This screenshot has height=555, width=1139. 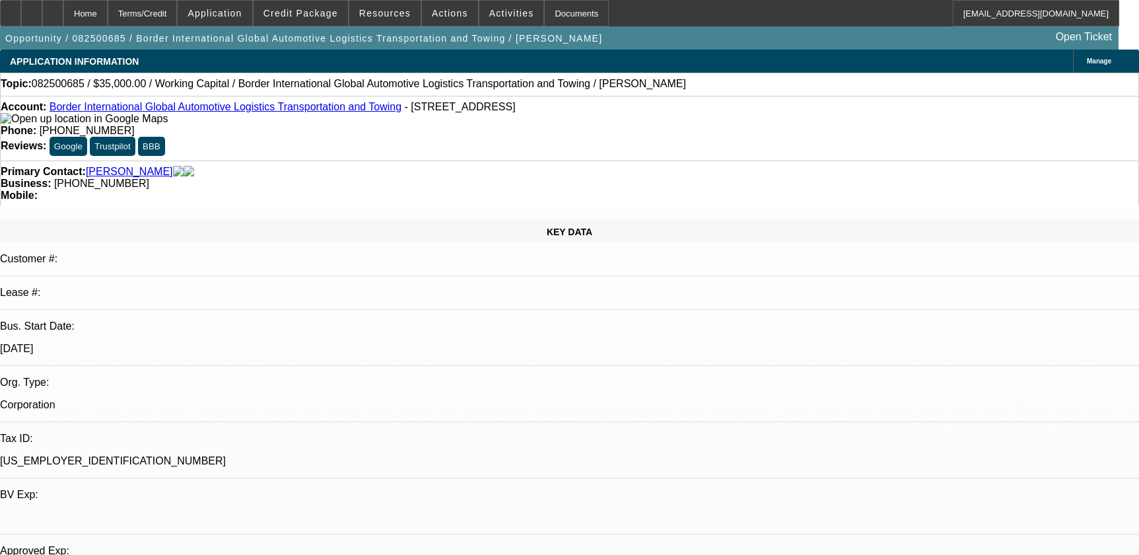 What do you see at coordinates (359, 84) in the screenshot?
I see `span: 082500685 / $35,000.00 / Working Capital / Border International Global Automotive Logistics Trans...` at bounding box center [359, 84].